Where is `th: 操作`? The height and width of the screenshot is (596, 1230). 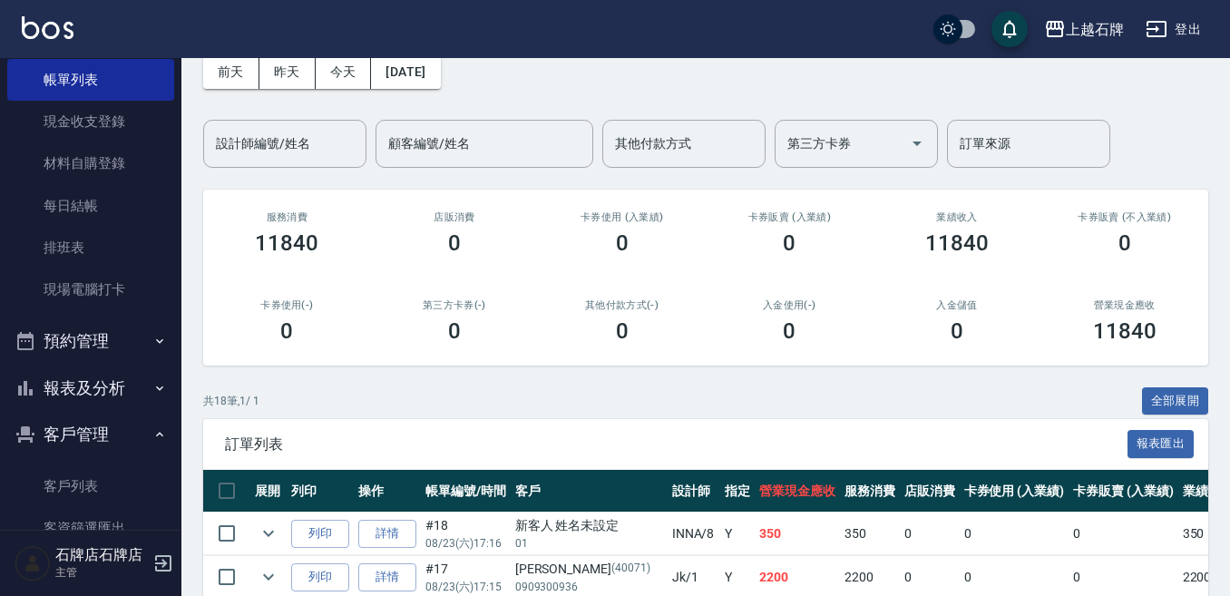 th: 操作 is located at coordinates (387, 491).